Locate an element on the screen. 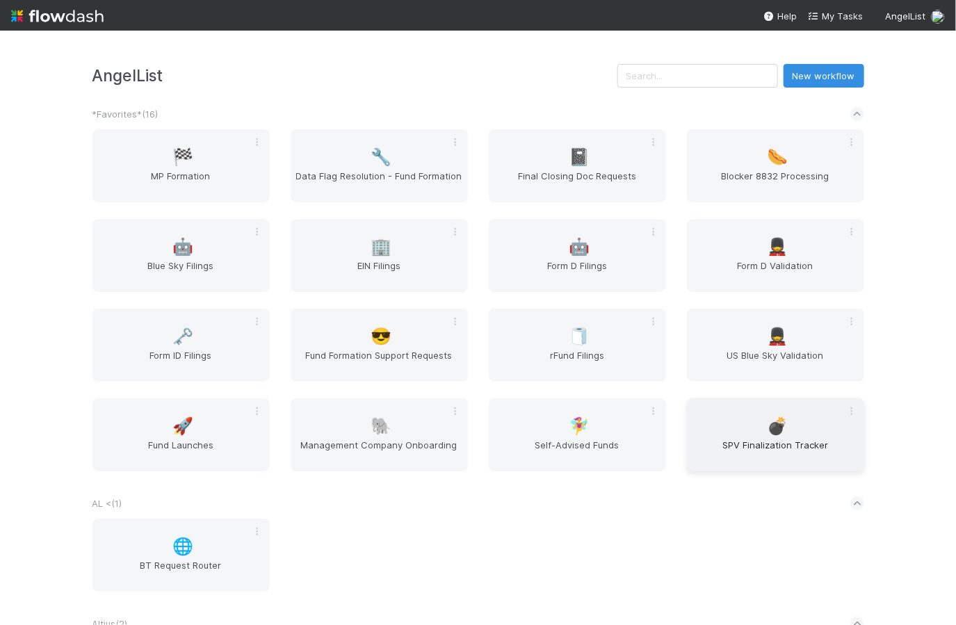 The image size is (956, 625). span: SPV Finalization Tracker is located at coordinates (775, 452).